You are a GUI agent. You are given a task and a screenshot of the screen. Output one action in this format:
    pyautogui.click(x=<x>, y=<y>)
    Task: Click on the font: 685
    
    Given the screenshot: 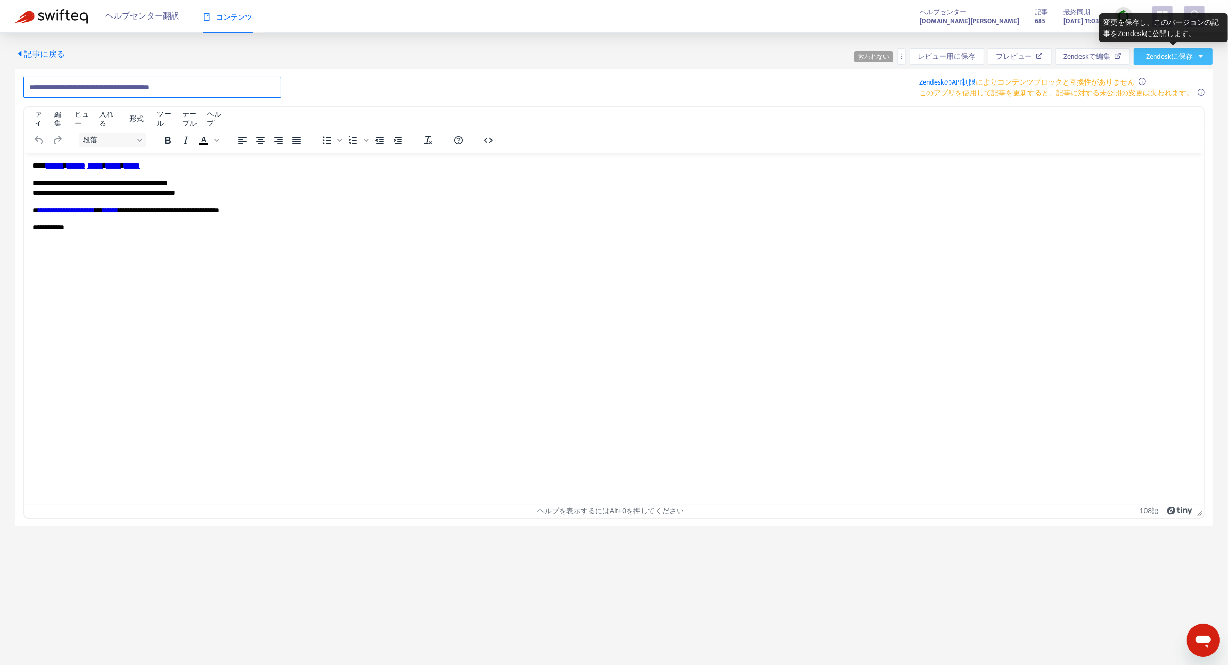 What is the action you would take?
    pyautogui.click(x=1039, y=21)
    